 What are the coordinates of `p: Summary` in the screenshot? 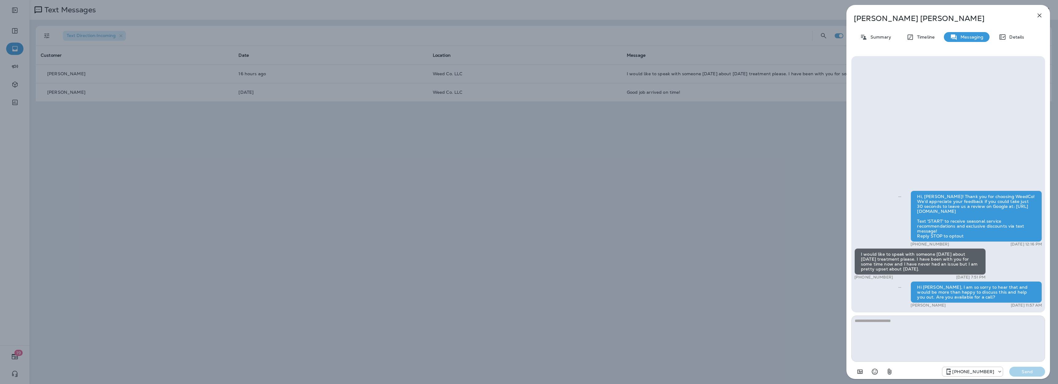 It's located at (879, 37).